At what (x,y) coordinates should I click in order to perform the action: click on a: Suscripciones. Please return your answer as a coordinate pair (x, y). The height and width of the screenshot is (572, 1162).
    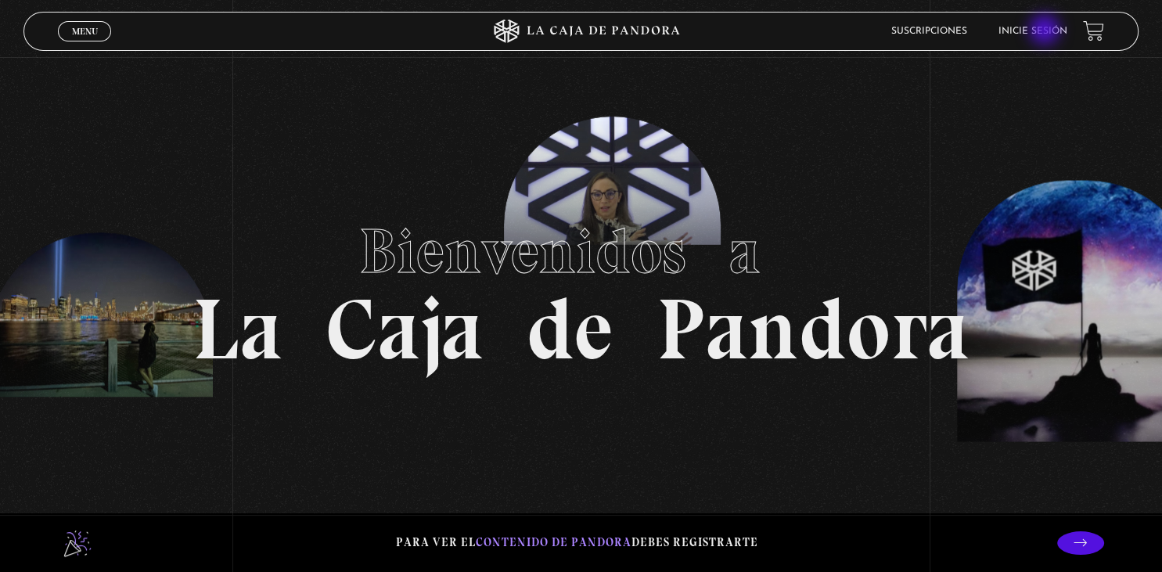
    Looking at the image, I should click on (929, 31).